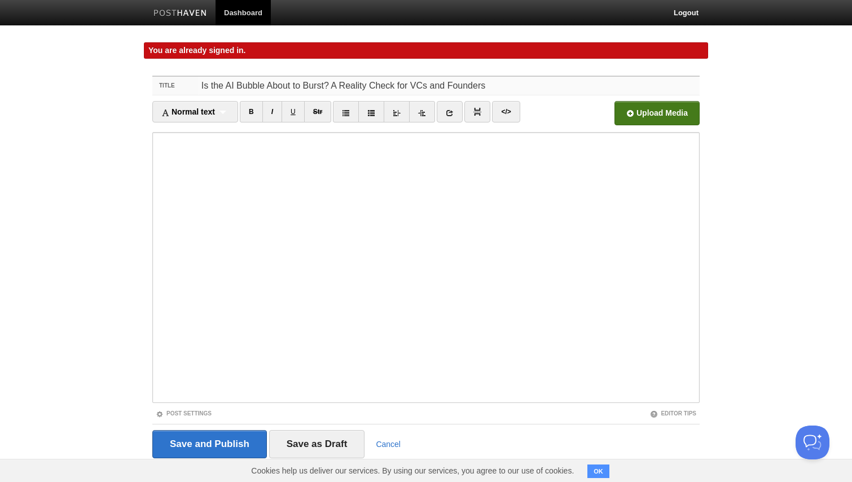 The image size is (852, 482). Describe the element at coordinates (183, 413) in the screenshot. I see `a: Post Settings` at that location.